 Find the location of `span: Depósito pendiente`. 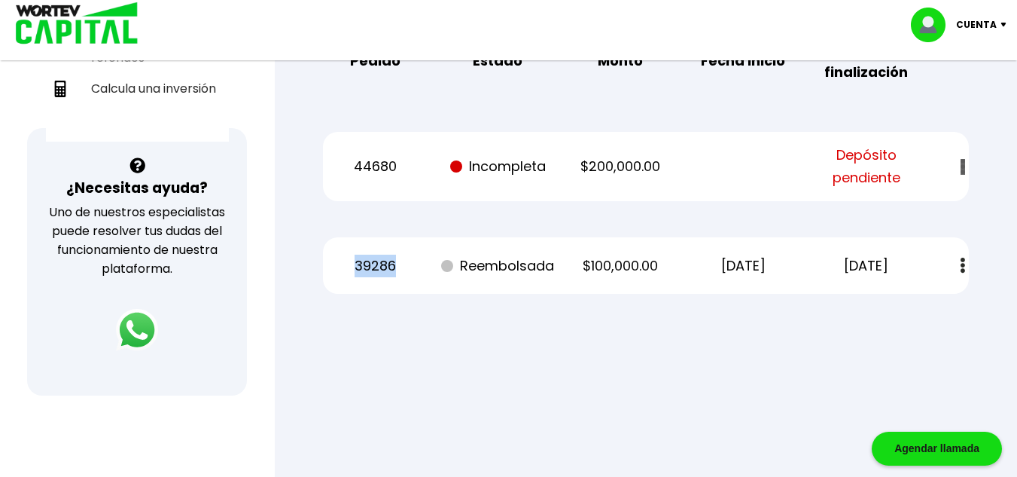

span: Depósito pendiente is located at coordinates (866, 166).